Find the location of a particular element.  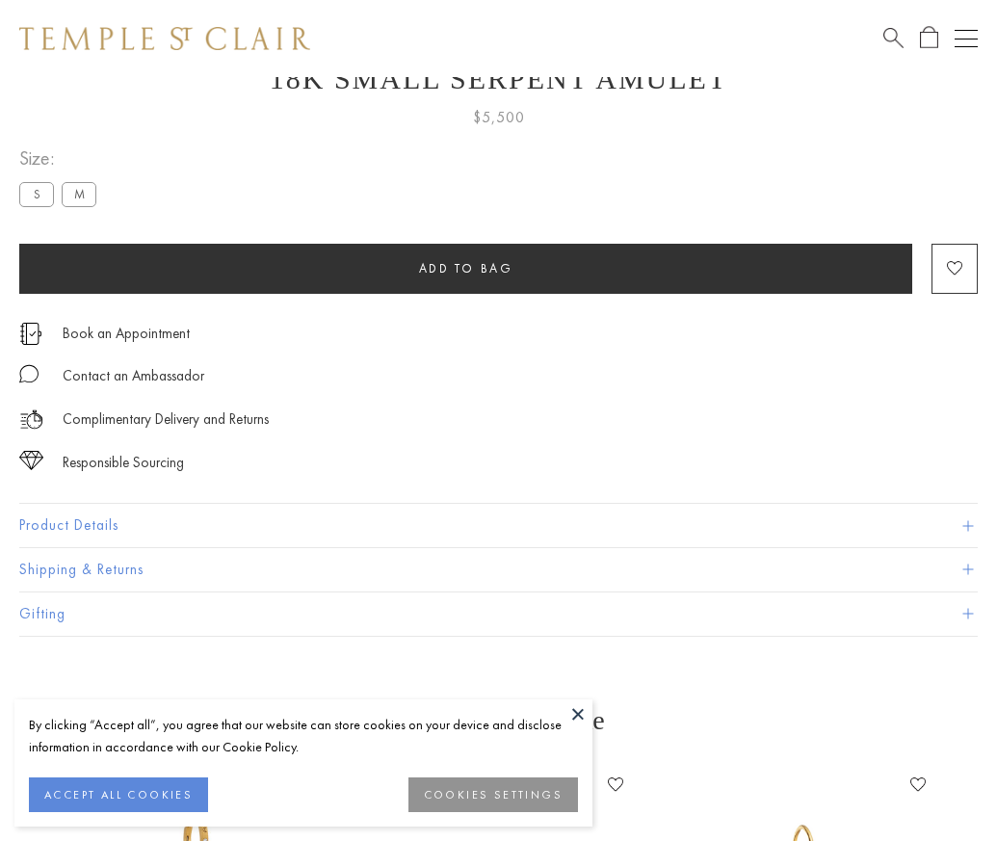

span: Size: is located at coordinates (62, 158).